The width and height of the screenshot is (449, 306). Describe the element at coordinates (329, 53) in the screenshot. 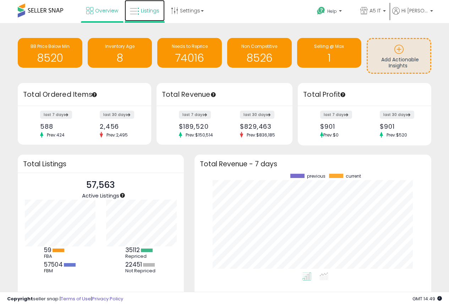

I see `a: Selling @ Max 1` at that location.